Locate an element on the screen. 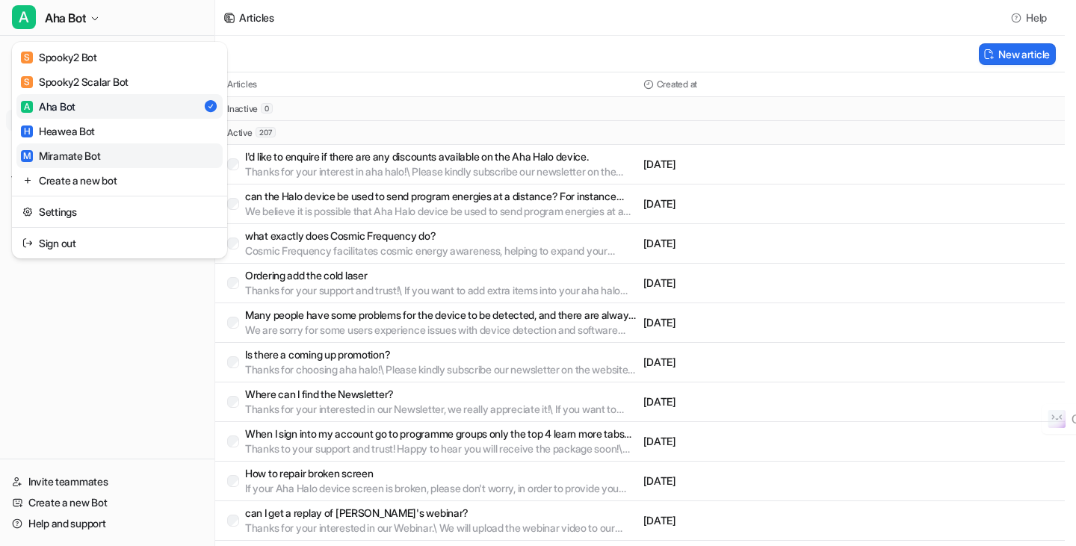  a: Sign out is located at coordinates (120, 243).